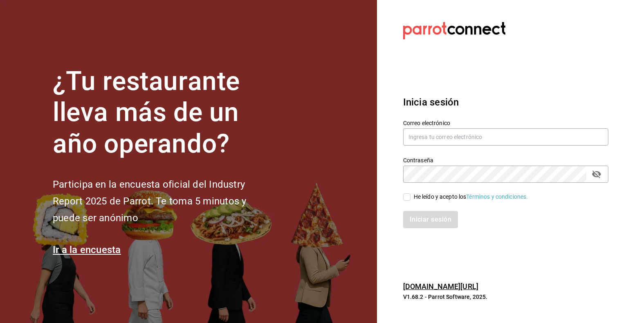  I want to click on button: passwordField, so click(596, 174).